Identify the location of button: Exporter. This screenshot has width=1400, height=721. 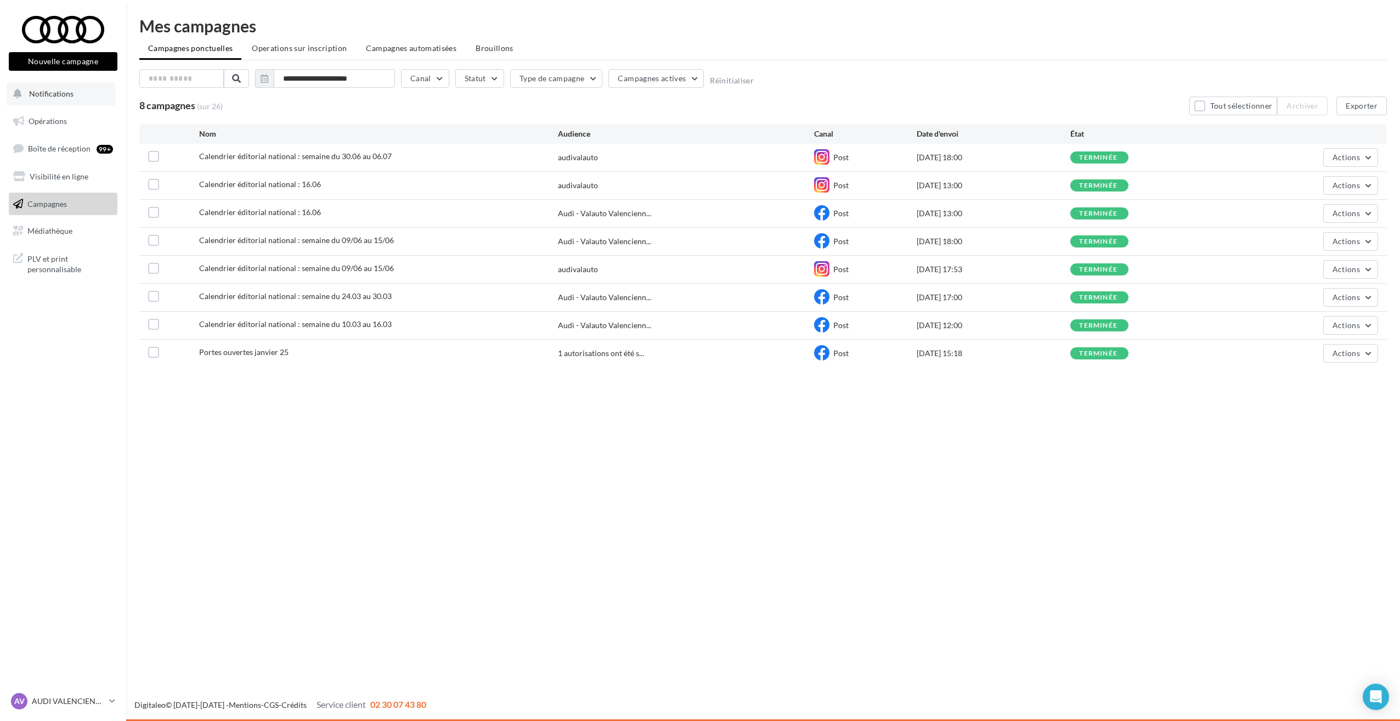
(1361, 106).